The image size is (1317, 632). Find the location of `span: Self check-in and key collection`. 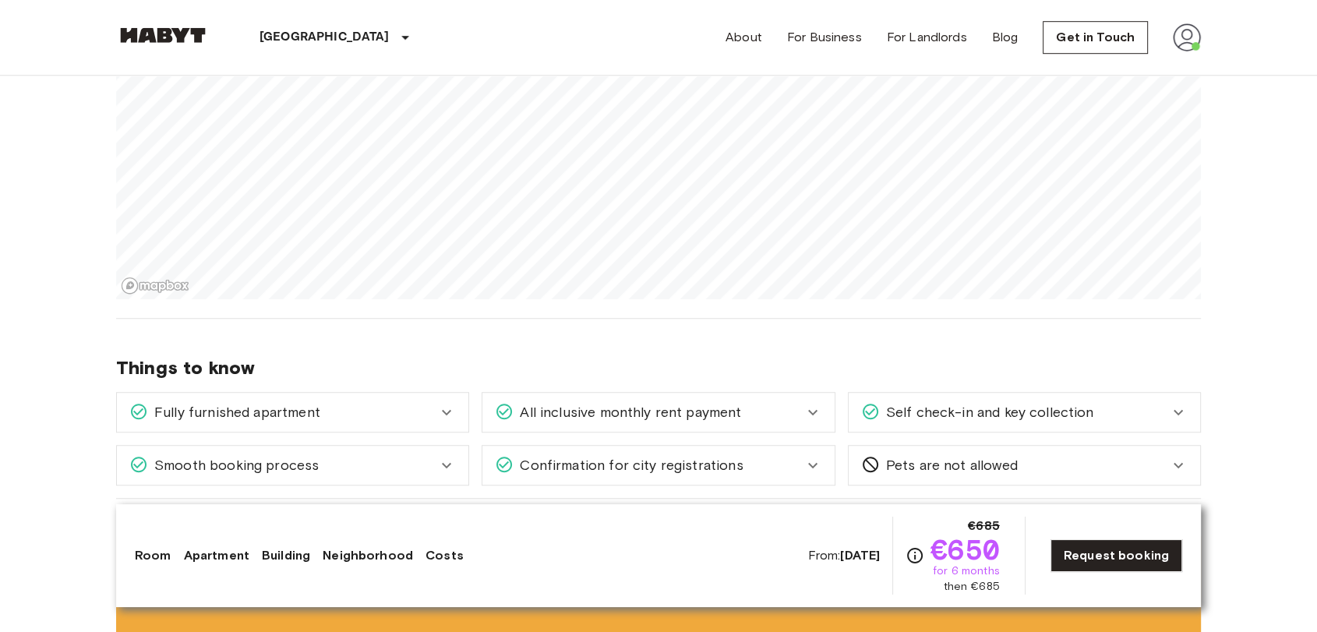

span: Self check-in and key collection is located at coordinates (986, 412).